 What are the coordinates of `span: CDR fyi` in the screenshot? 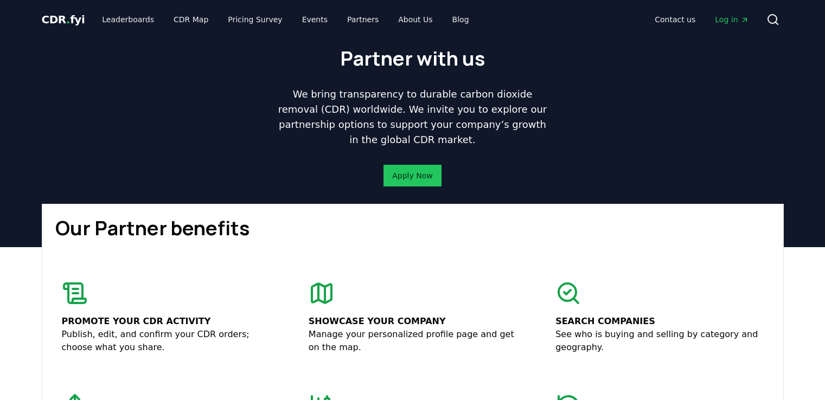 It's located at (63, 20).